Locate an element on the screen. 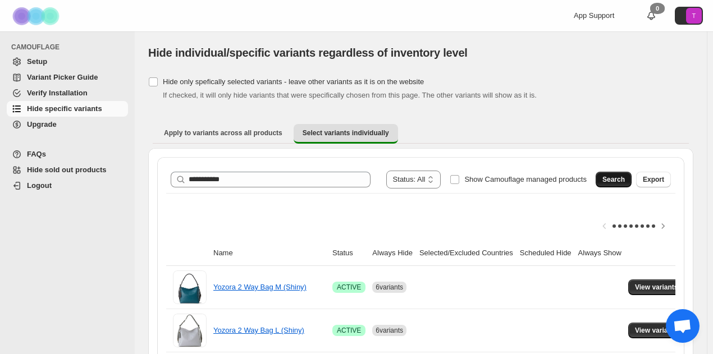  span: Select variants individually is located at coordinates (346, 133).